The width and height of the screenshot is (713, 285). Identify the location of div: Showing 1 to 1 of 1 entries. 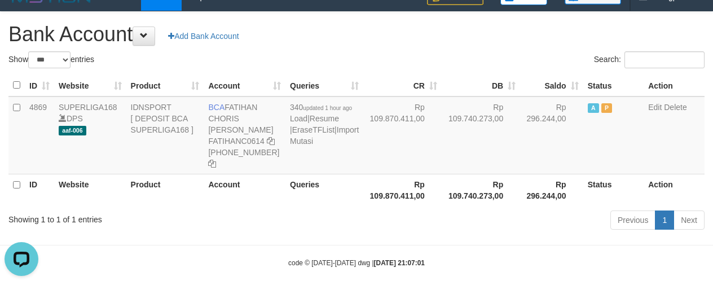
(148, 217).